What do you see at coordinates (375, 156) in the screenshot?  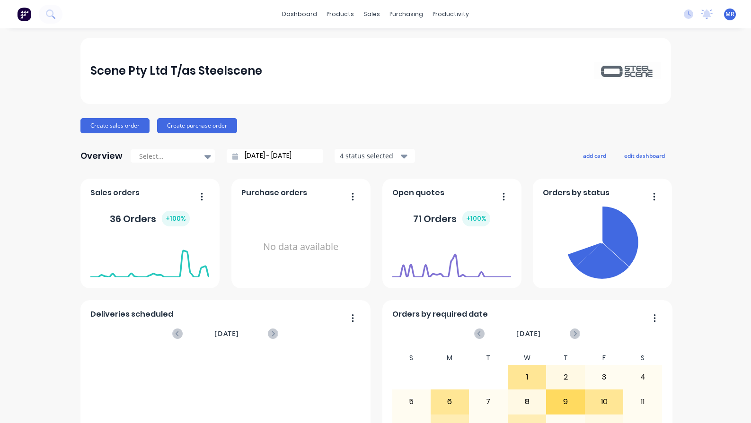 I see `button: 4 status selected` at bounding box center [375, 156].